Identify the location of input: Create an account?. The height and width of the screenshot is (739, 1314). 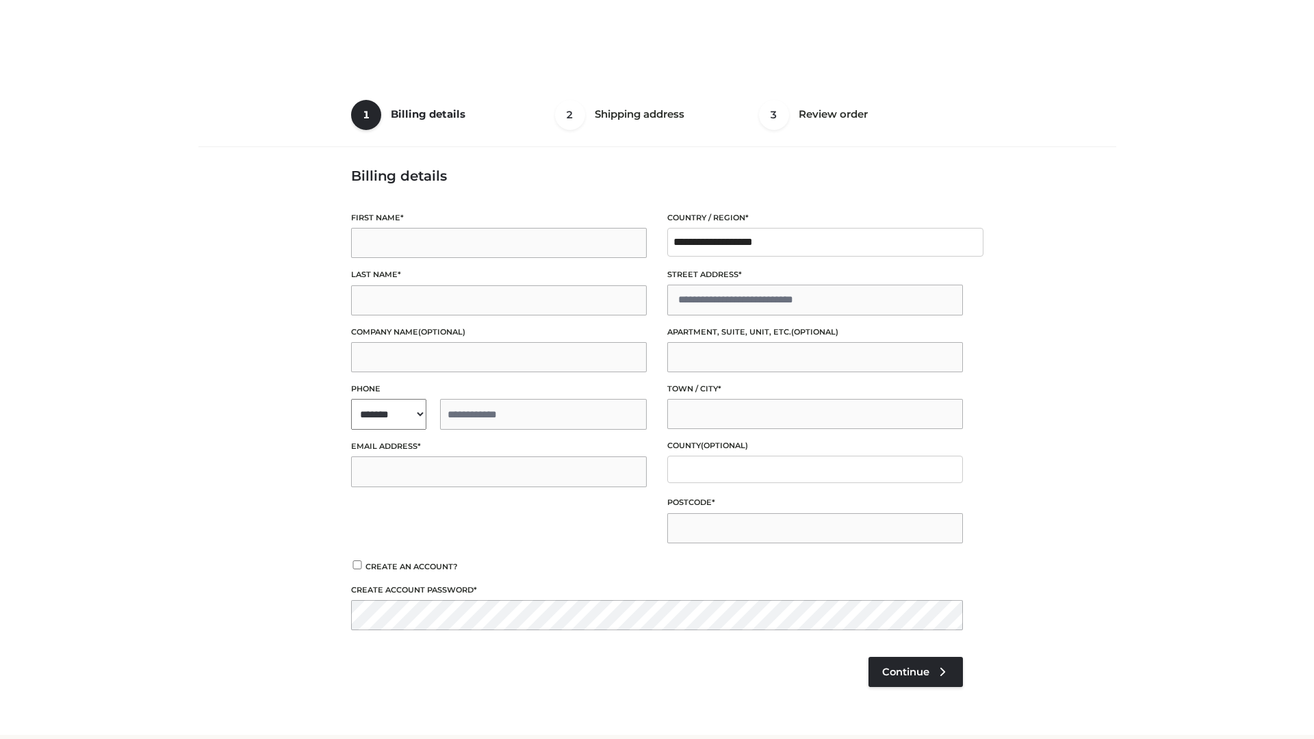
(357, 564).